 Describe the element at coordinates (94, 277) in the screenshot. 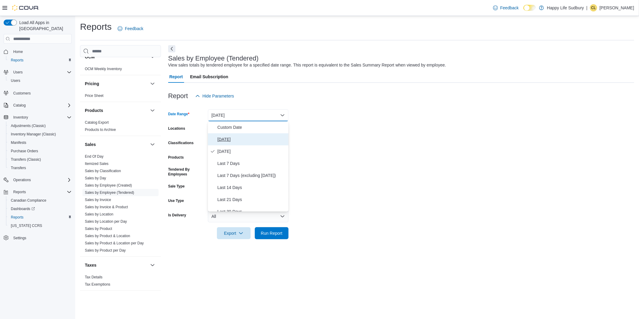

I see `a: Tax Details` at that location.